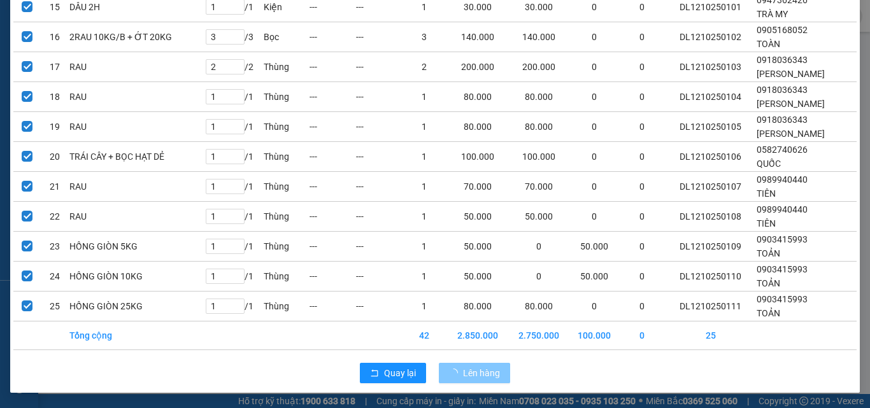  I want to click on td: DL1210250108, so click(710, 216).